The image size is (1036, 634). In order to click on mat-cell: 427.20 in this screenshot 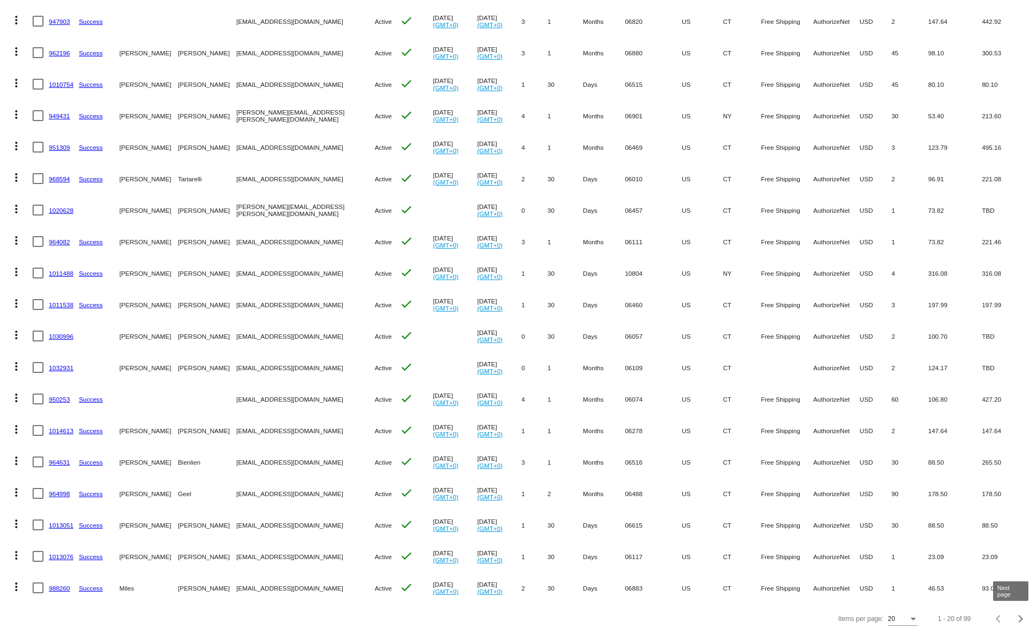, I will do `click(1005, 399)`.